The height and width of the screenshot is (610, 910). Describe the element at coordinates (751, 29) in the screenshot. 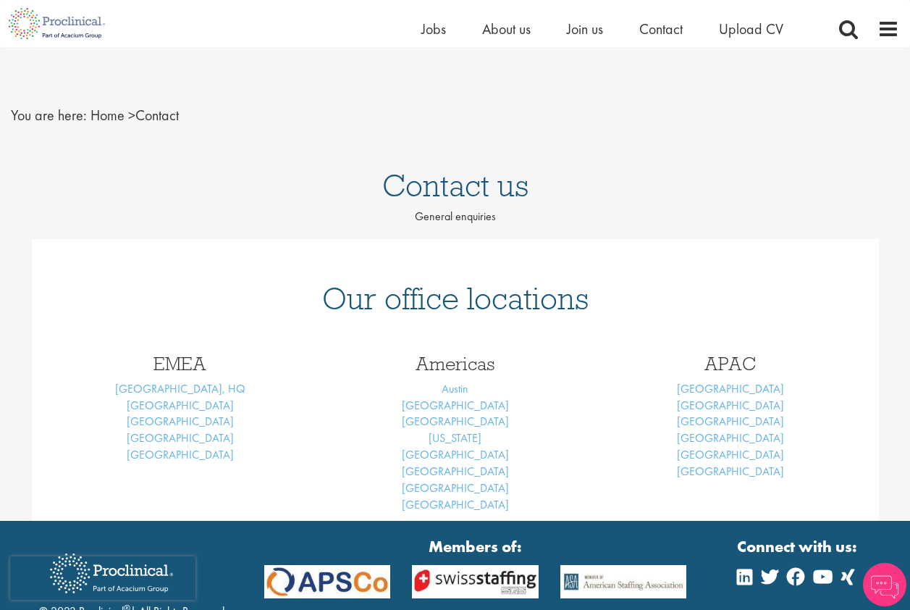

I see `a: Upload CV` at that location.